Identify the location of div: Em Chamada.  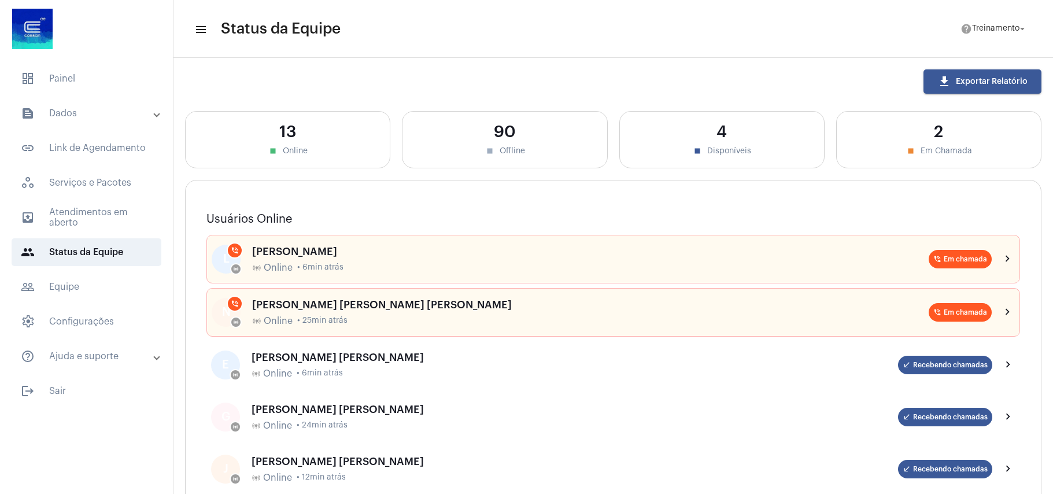
(939, 151).